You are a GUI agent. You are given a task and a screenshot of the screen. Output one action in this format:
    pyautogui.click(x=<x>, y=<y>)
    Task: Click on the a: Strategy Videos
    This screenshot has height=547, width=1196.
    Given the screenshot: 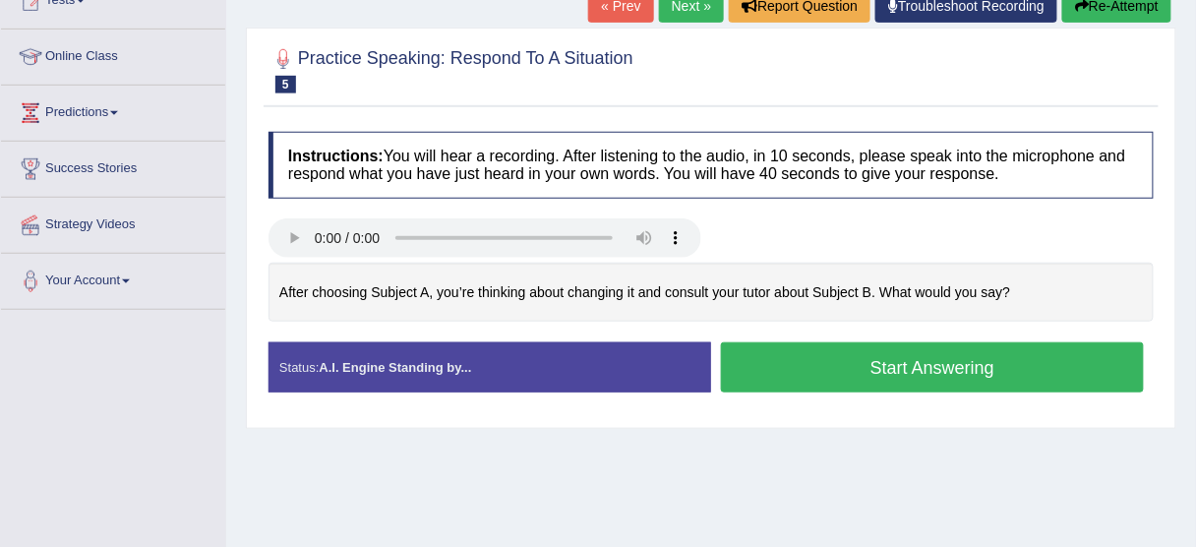 What is the action you would take?
    pyautogui.click(x=113, y=222)
    